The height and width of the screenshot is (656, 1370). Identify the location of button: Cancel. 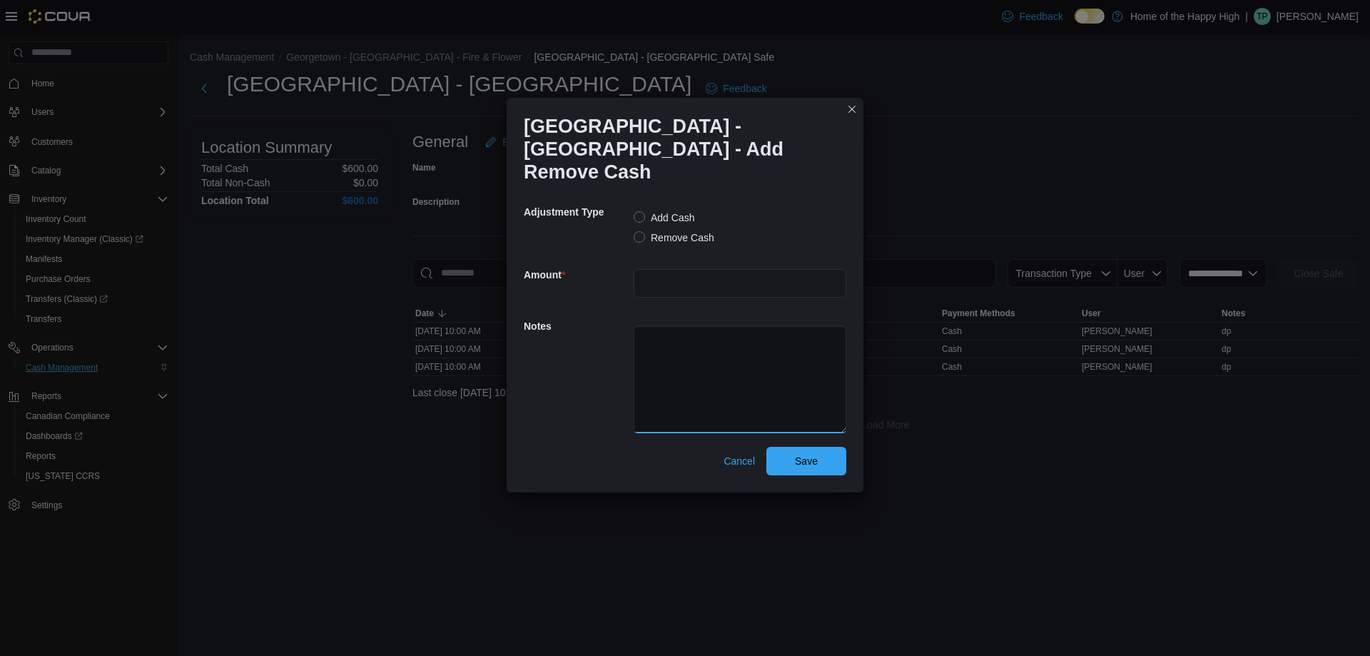
(739, 461).